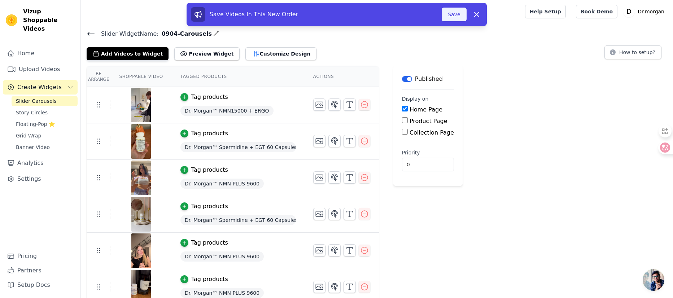 This screenshot has width=673, height=298. I want to click on a: Slider Carousels, so click(44, 101).